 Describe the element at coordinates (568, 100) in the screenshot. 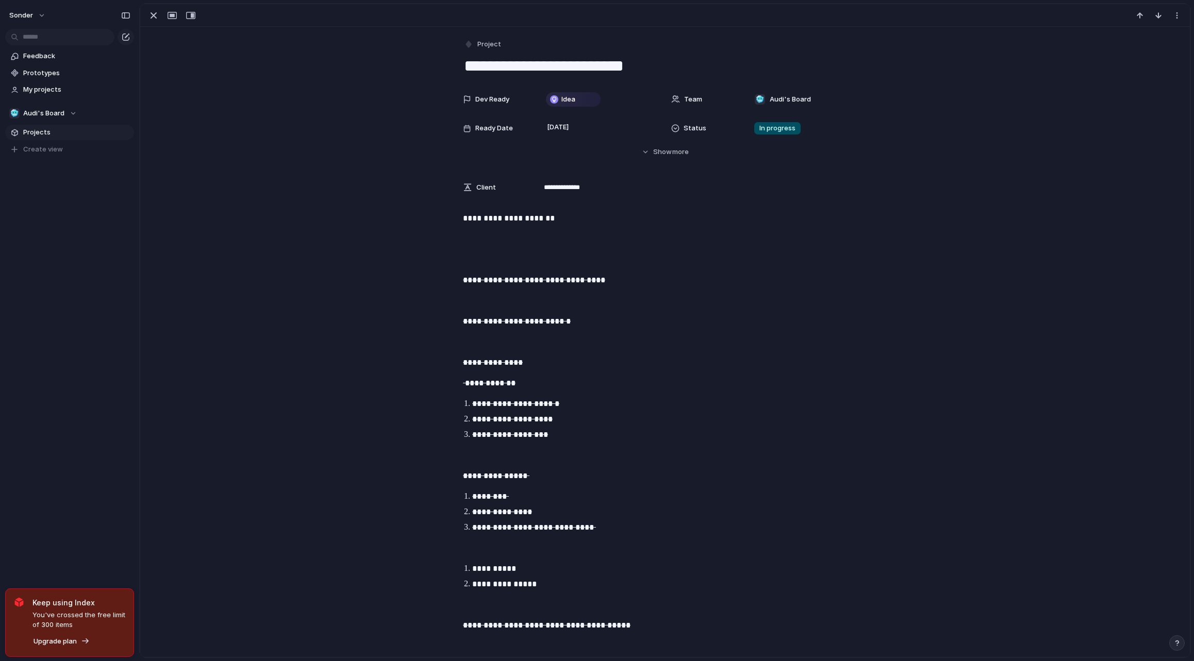

I see `span: Idea` at that location.